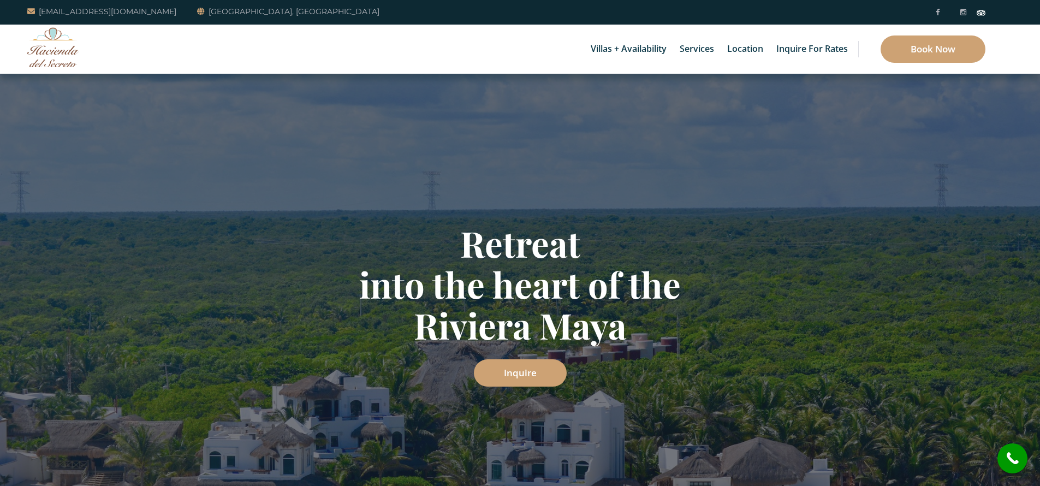  Describe the element at coordinates (628, 49) in the screenshot. I see `a: Villas + Availability` at that location.